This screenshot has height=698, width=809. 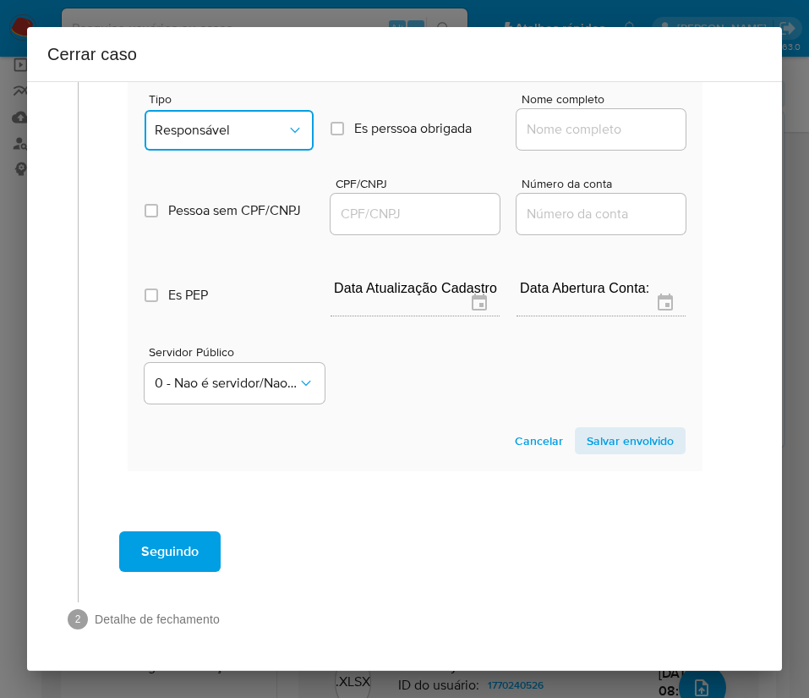 I want to click on span: Es PEP, so click(x=188, y=295).